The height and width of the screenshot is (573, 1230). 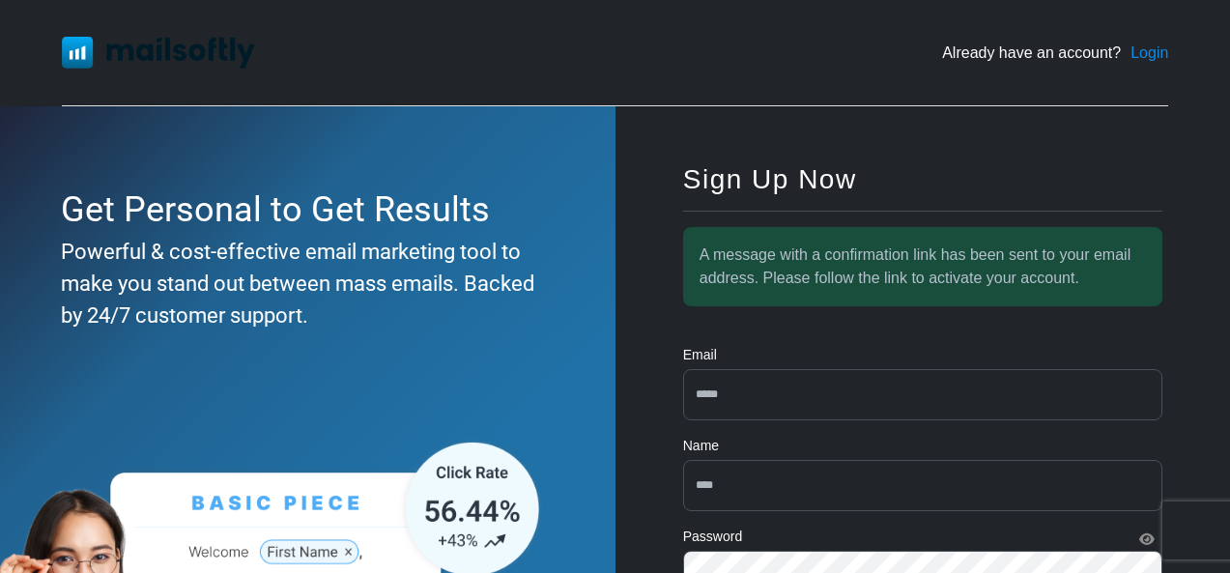 I want to click on img: Mailsoftly, so click(x=159, y=52).